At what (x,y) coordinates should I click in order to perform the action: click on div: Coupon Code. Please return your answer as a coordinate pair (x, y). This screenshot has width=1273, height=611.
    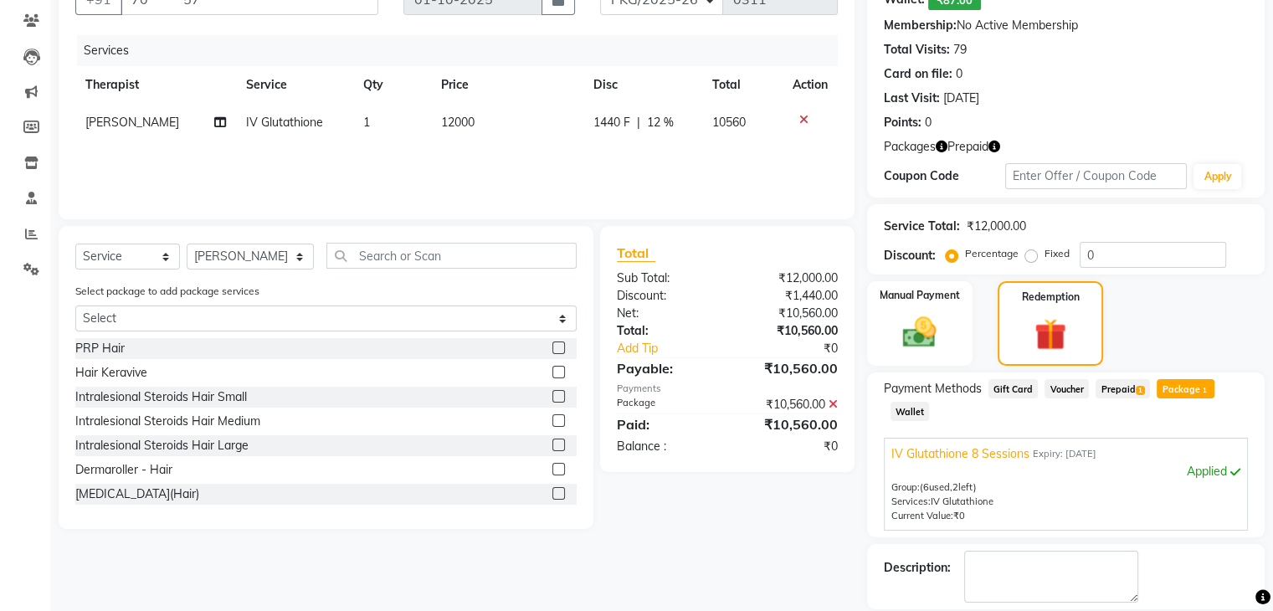
    Looking at the image, I should click on (944, 176).